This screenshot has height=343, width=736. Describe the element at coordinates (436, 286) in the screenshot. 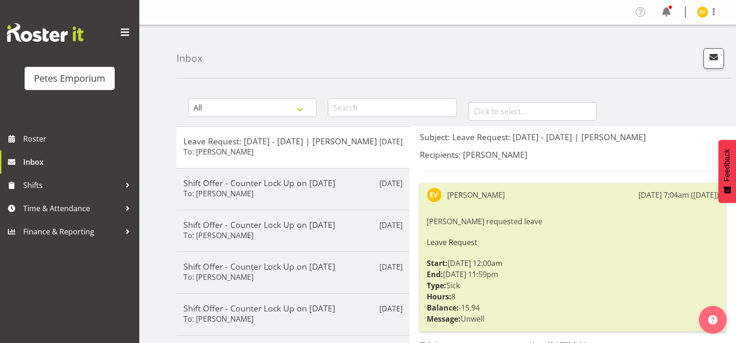

I see `strong: Type:` at that location.